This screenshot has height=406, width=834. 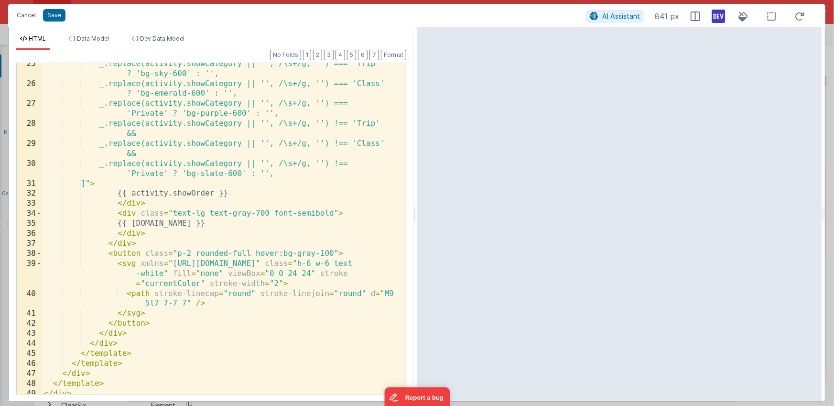 I want to click on div: 25, so click(x=29, y=69).